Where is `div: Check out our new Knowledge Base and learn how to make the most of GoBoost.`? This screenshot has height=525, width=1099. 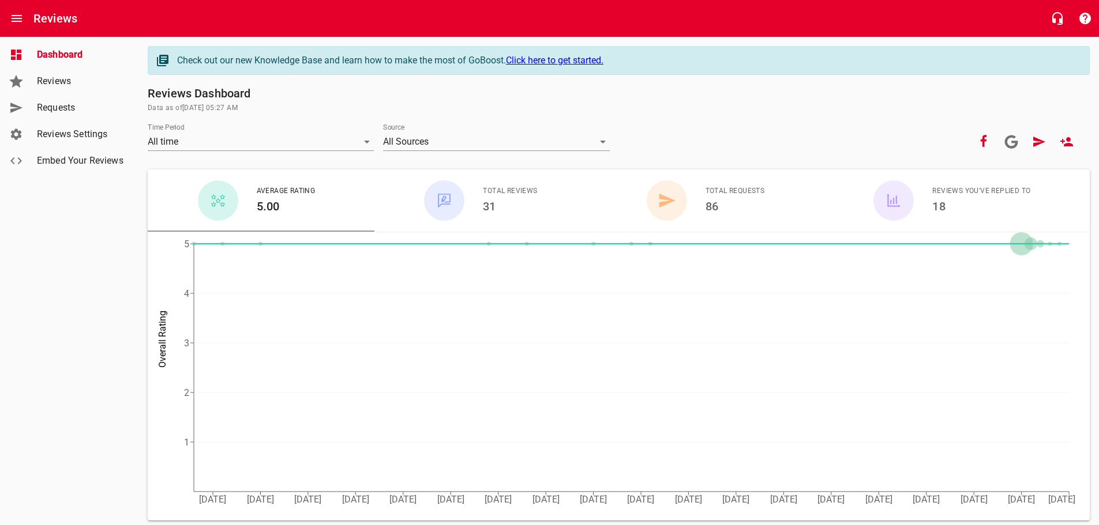
div: Check out our new Knowledge Base and learn how to make the most of GoBoost. is located at coordinates (627, 61).